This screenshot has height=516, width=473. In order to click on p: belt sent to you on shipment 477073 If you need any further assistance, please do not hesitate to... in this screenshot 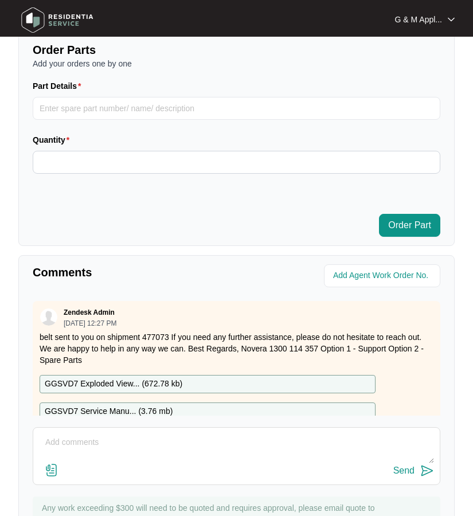, I will do `click(236, 349)`.